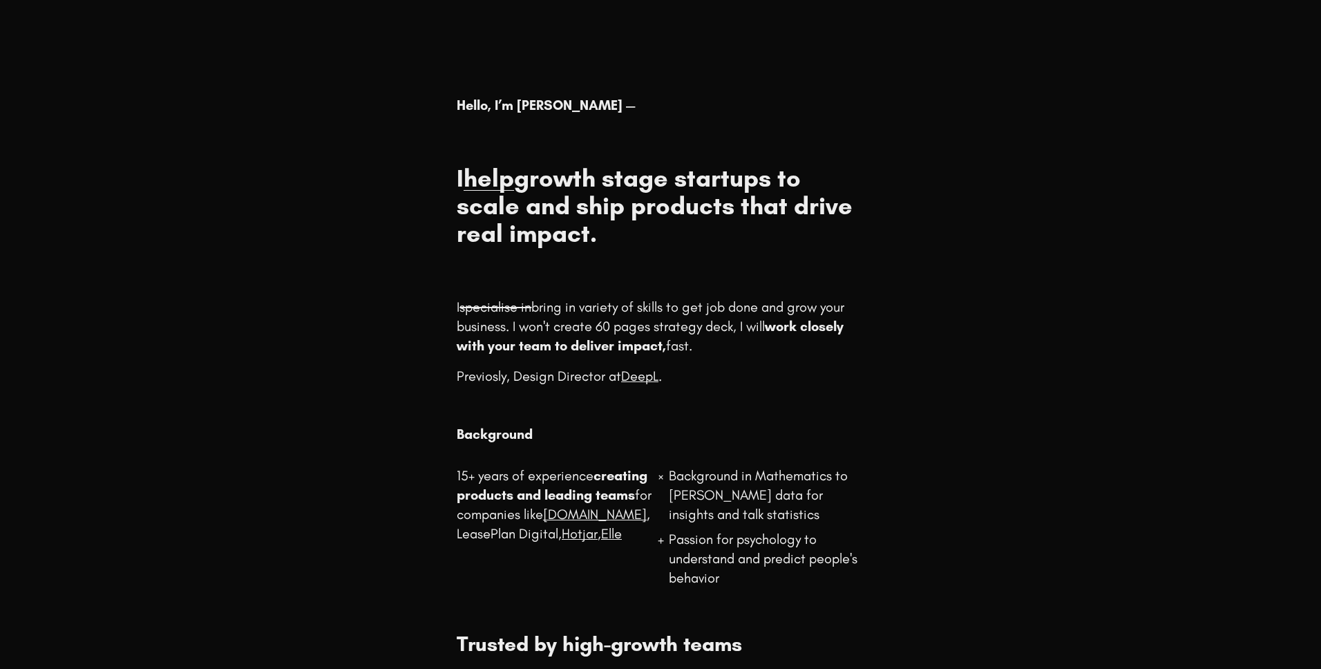 Image resolution: width=1321 pixels, height=669 pixels. I want to click on p: Previosly, Design Director at ., so click(660, 376).